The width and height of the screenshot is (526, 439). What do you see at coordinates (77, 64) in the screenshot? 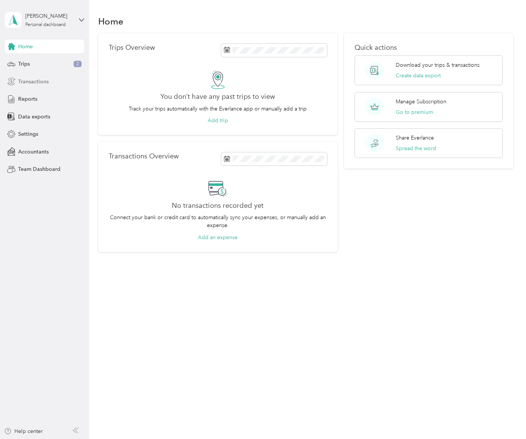
I see `span: 2` at bounding box center [77, 64].